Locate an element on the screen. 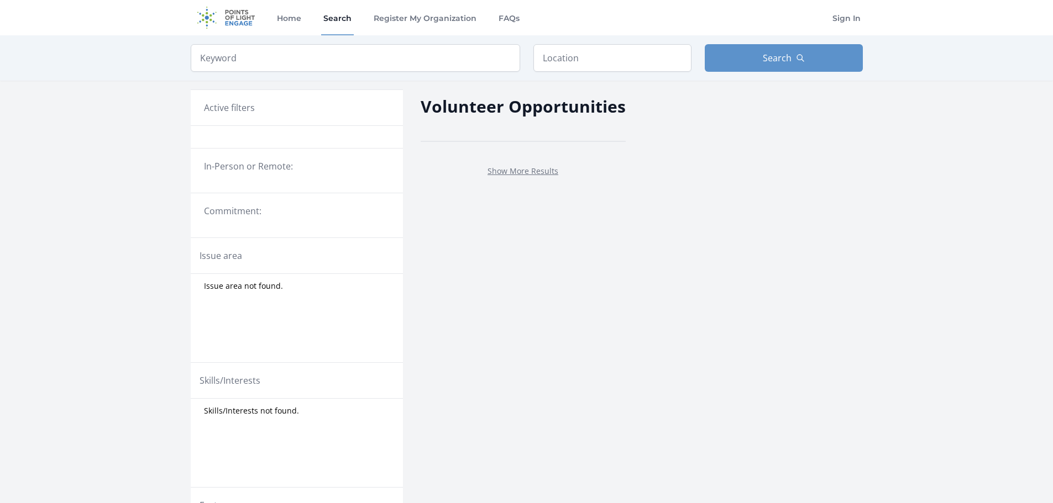 This screenshot has width=1053, height=503. input: Location is located at coordinates (612, 58).